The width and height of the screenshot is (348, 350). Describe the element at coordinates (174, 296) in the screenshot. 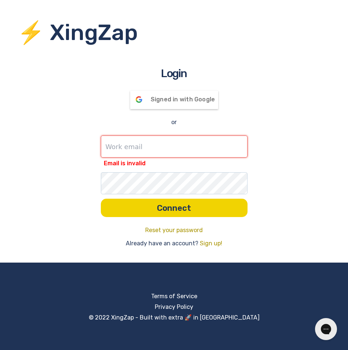

I see `a: Terms of Service` at that location.